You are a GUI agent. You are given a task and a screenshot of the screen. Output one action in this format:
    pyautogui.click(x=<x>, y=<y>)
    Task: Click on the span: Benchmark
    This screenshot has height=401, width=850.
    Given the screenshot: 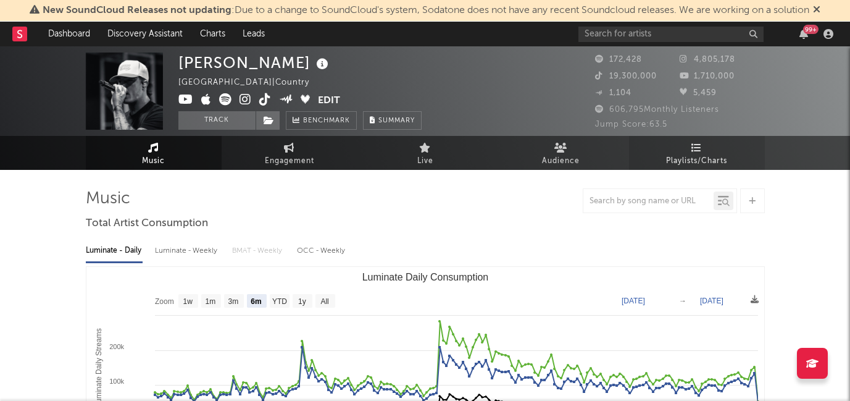 What is the action you would take?
    pyautogui.click(x=327, y=121)
    